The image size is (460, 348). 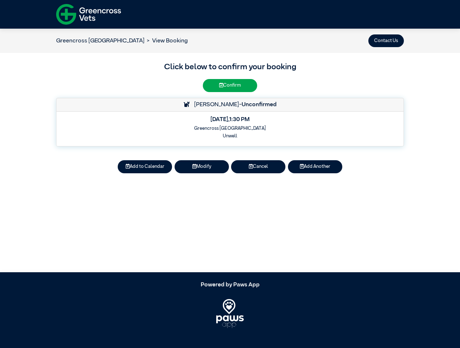 I want to click on img: PawsApp, so click(x=230, y=314).